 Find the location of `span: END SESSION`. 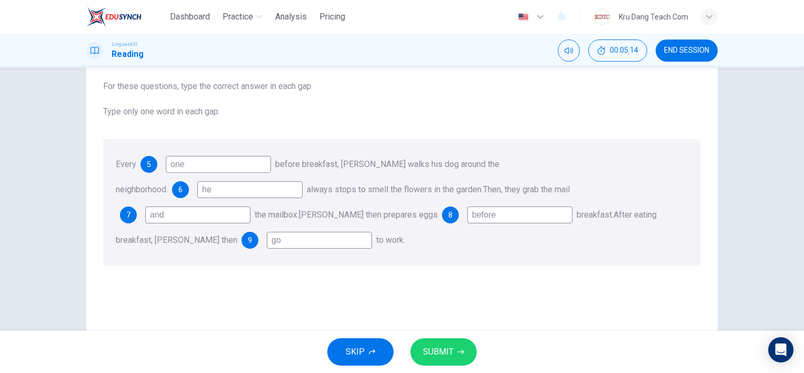

span: END SESSION is located at coordinates (687, 51).